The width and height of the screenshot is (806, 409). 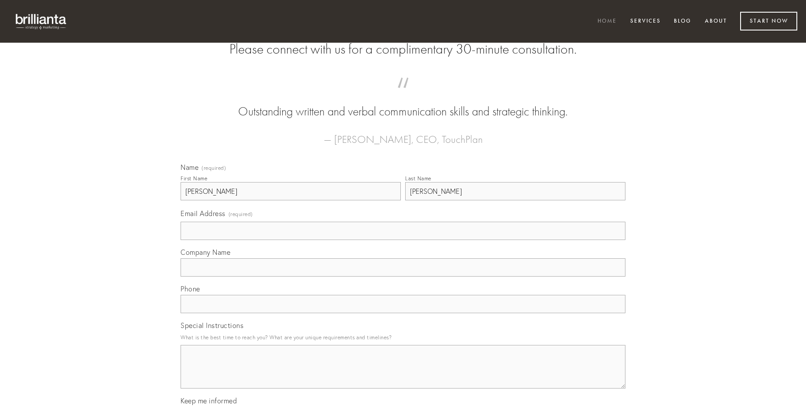 I want to click on a: Services, so click(x=645, y=21).